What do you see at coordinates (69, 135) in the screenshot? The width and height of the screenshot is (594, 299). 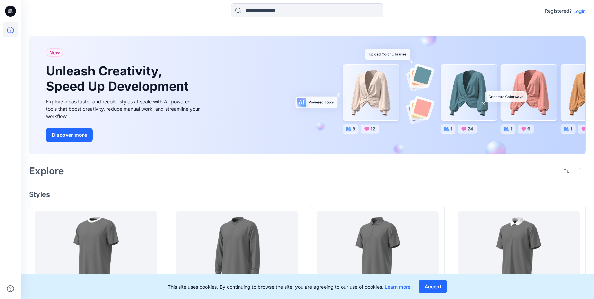 I see `button: Discover more` at bounding box center [69, 135].